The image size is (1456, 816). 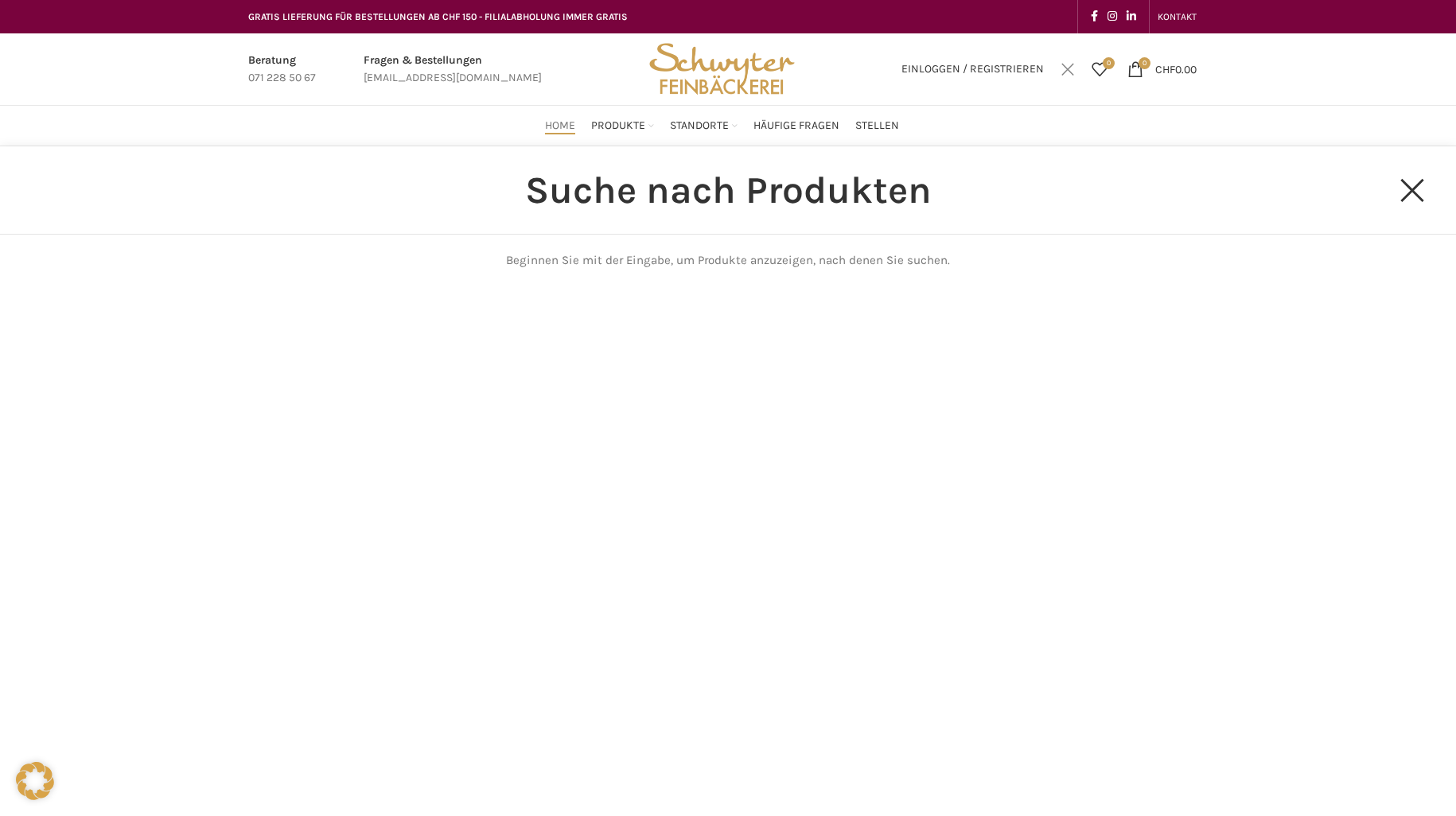 I want to click on a: 0 CHF0.00, so click(x=1162, y=70).